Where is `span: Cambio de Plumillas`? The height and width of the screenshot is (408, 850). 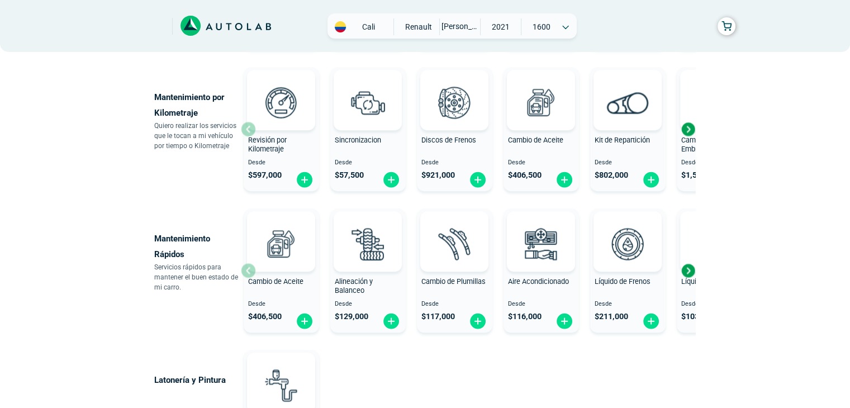 span: Cambio de Plumillas is located at coordinates (453, 281).